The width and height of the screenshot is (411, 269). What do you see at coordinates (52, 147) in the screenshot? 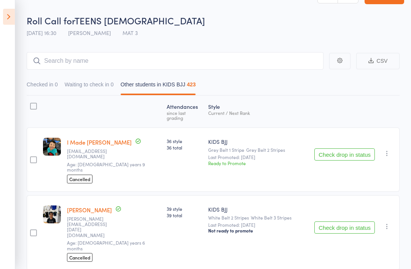
I see `img: image1646036773.png` at bounding box center [52, 147].